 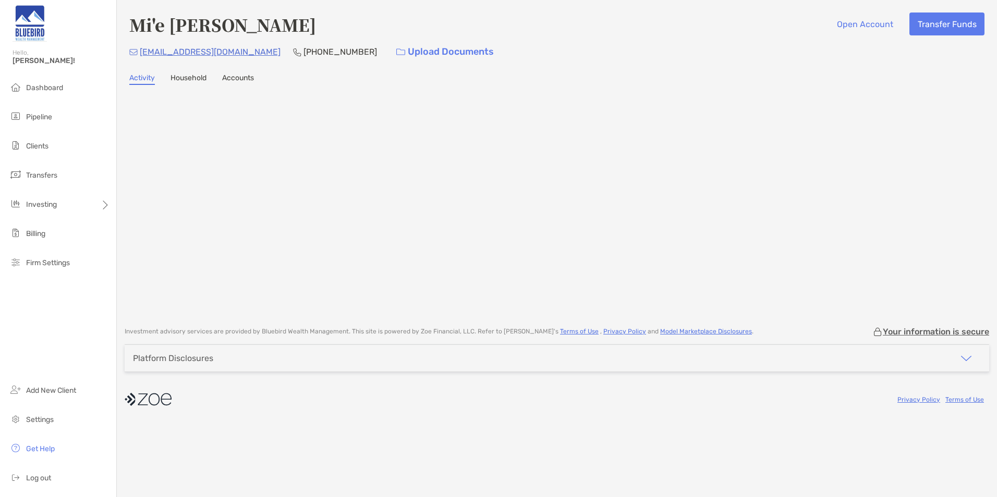 What do you see at coordinates (16, 87) in the screenshot?
I see `img: dashboard icon` at bounding box center [16, 87].